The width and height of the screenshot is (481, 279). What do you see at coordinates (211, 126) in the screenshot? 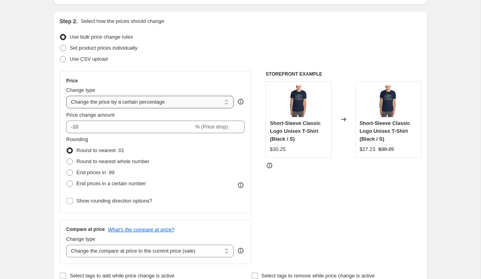
I see `span: % (Price drop)` at bounding box center [211, 126].